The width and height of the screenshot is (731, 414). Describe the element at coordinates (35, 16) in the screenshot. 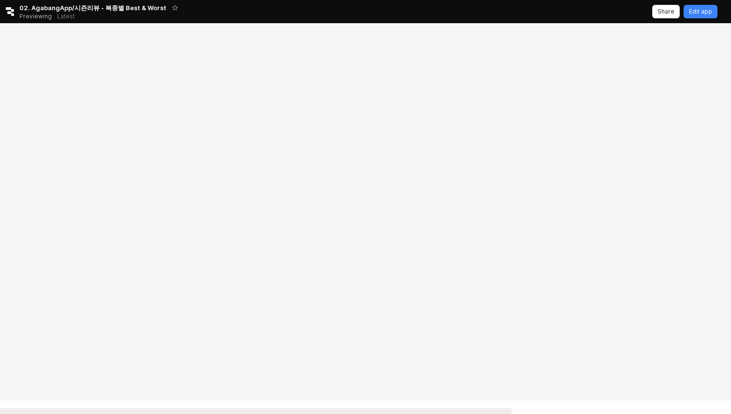

I see `span: Previewing` at that location.